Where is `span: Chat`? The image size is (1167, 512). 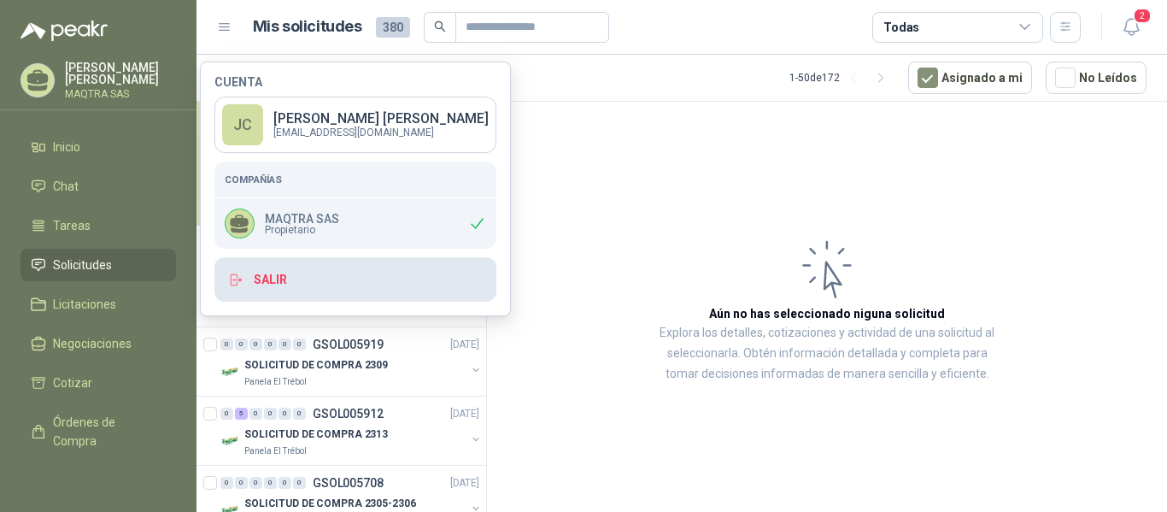 span: Chat is located at coordinates (66, 186).